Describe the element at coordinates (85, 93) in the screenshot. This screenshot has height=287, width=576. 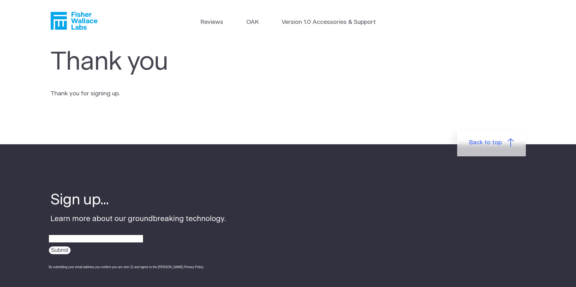
I see `span: Thank you for signing up.` at that location.